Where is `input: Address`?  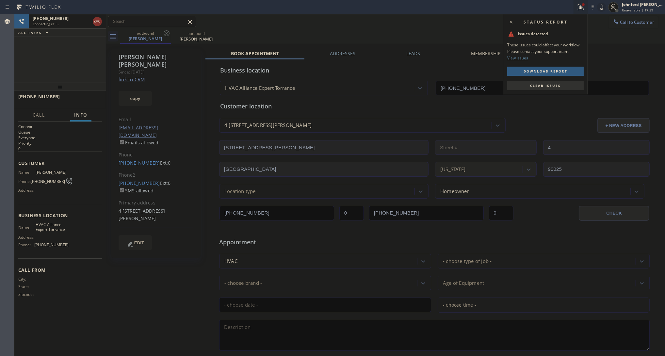 input: Address is located at coordinates (324, 147).